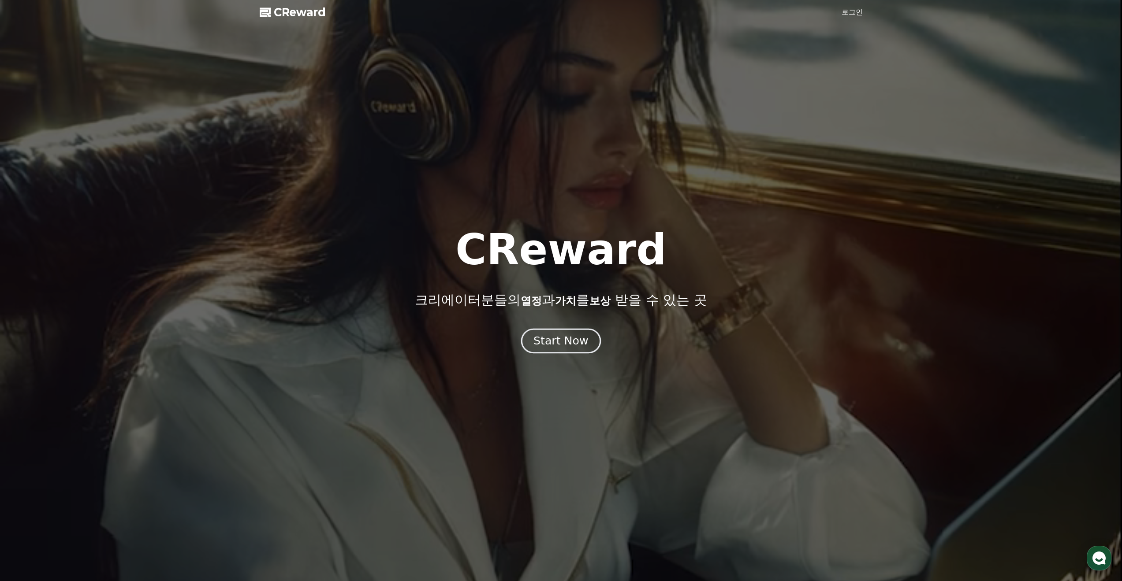  Describe the element at coordinates (86, 297) in the screenshot. I see `span: 대화` at that location.